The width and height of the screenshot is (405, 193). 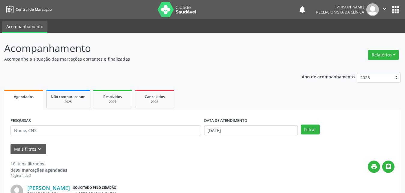 I want to click on button: Mais filtroskeyboard_arrow_down, so click(x=28, y=149).